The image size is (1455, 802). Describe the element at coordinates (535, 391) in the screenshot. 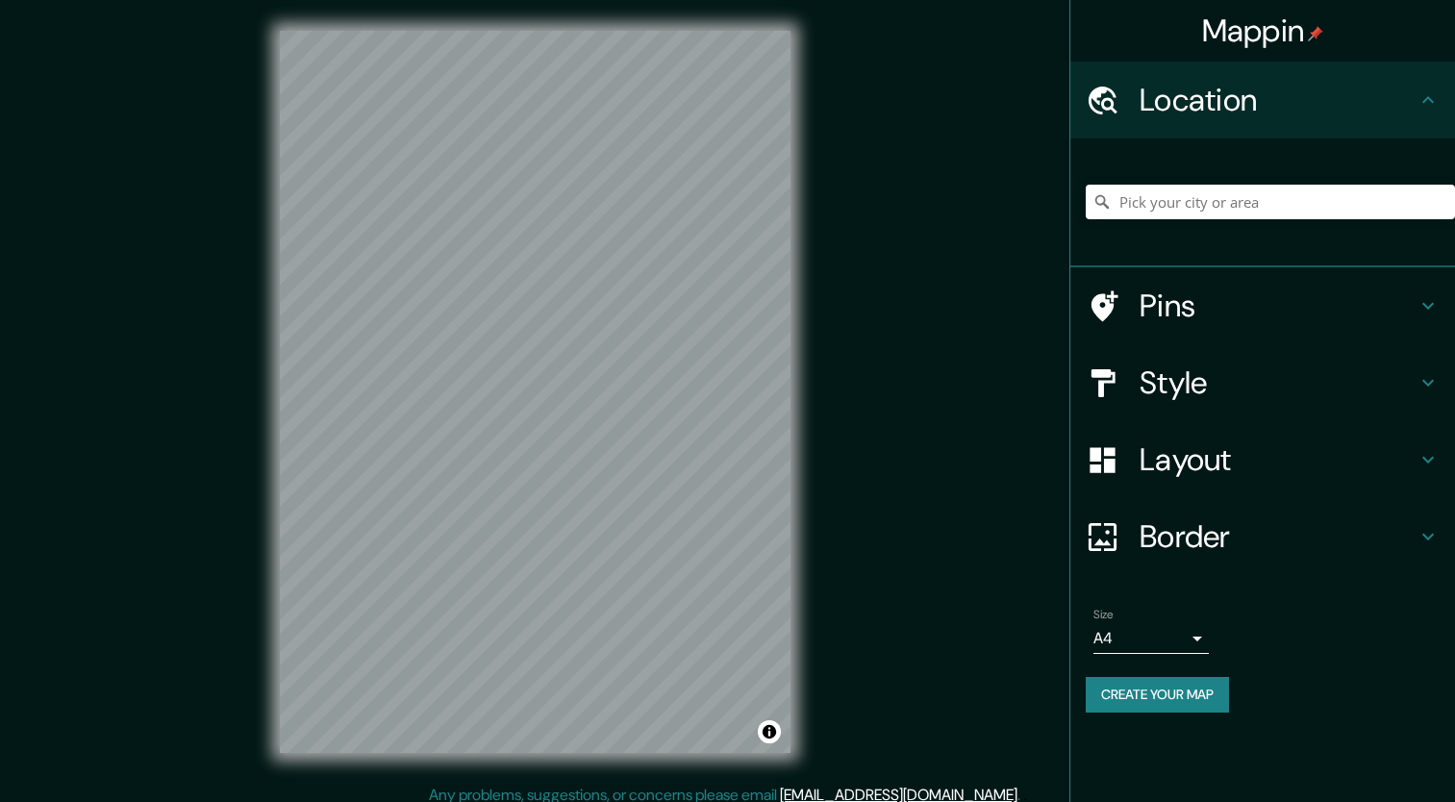

I see `canvas: Map` at that location.